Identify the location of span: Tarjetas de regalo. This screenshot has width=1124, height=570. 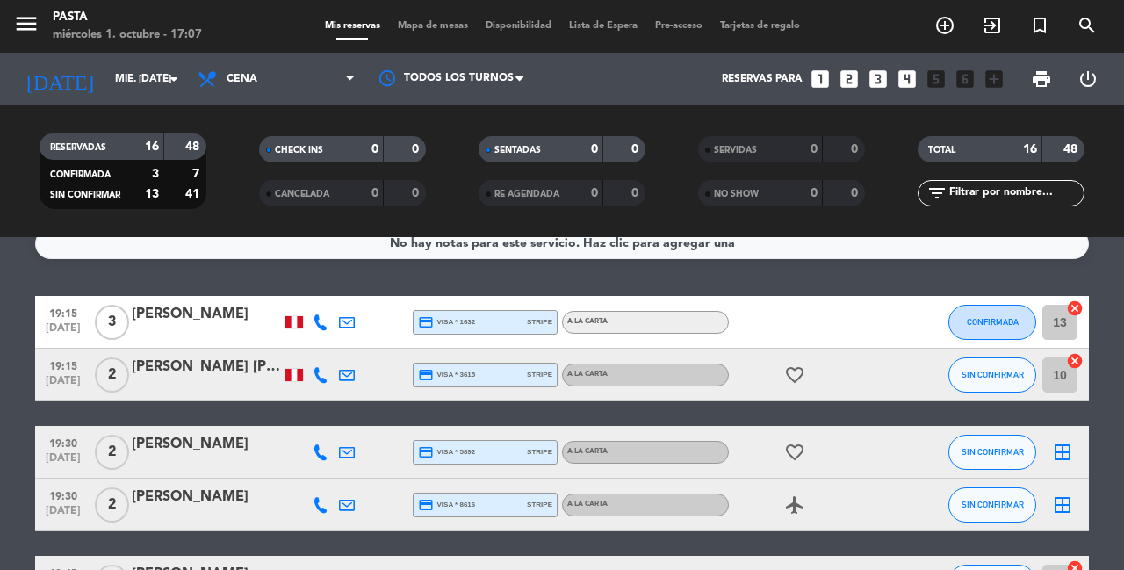
(760, 25).